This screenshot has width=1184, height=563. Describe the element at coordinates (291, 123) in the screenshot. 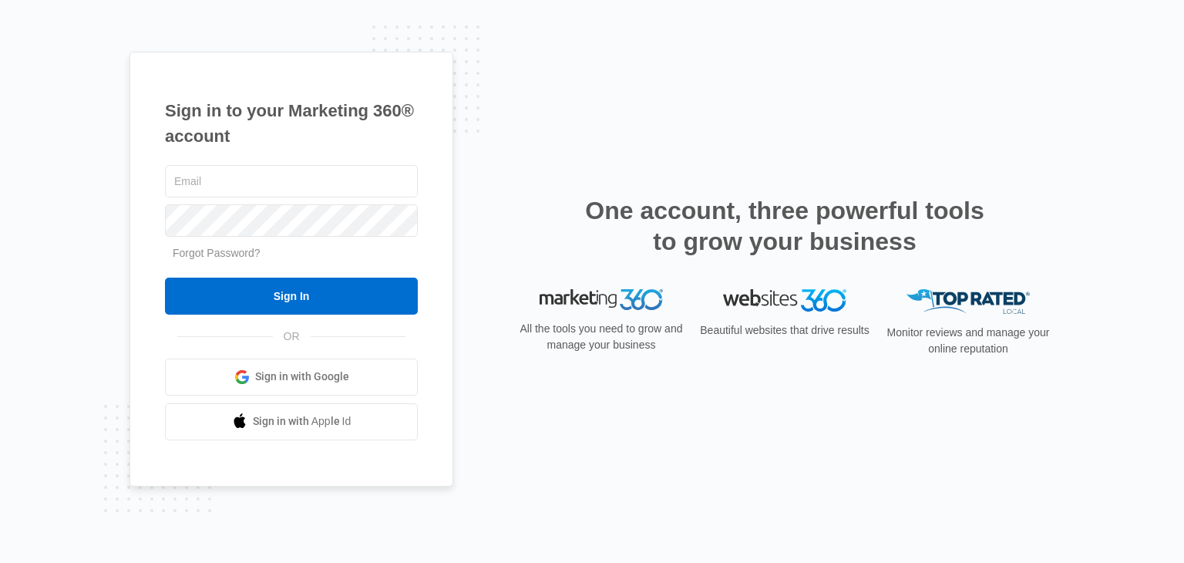

I see `h1: Sign in to your Marketing 360® account` at that location.